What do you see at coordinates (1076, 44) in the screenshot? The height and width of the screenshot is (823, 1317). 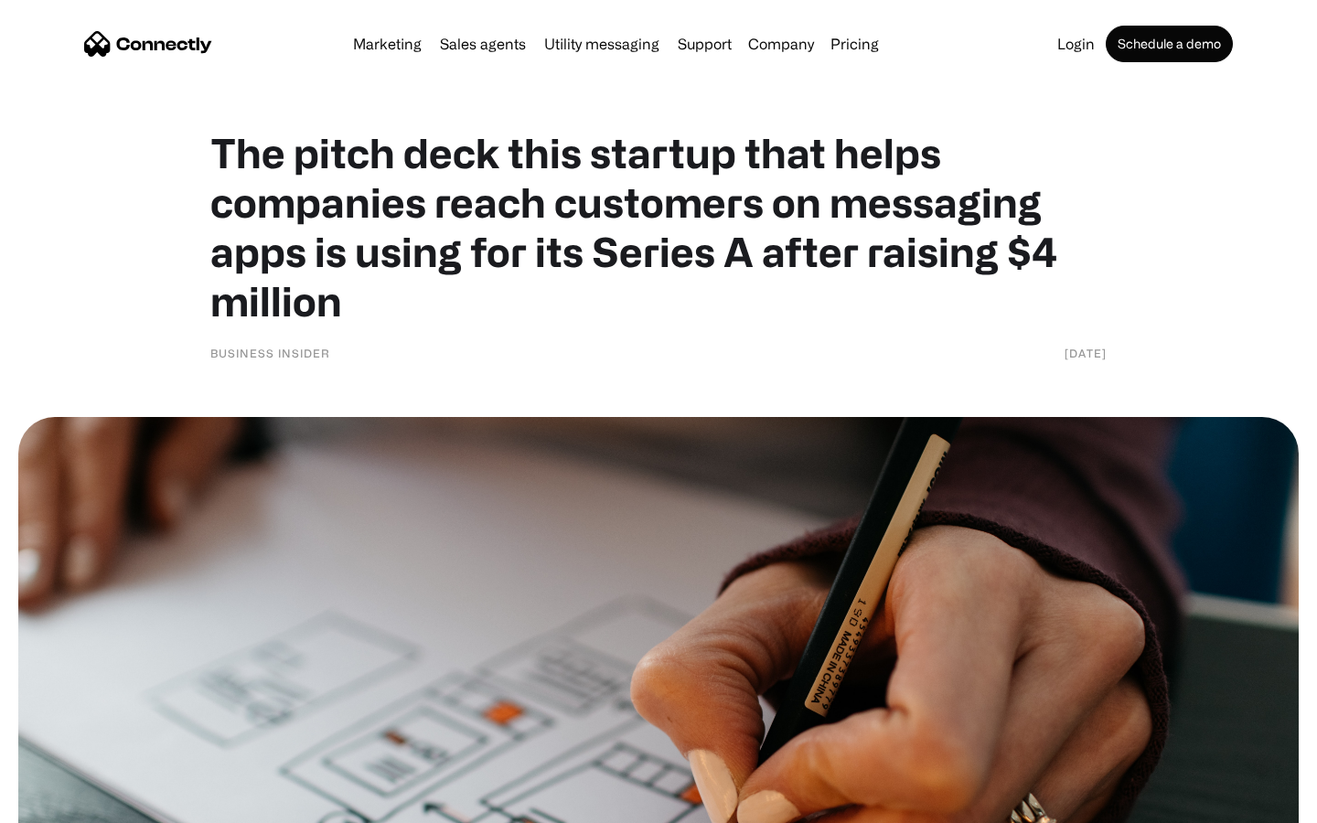 I see `a: Login` at bounding box center [1076, 44].